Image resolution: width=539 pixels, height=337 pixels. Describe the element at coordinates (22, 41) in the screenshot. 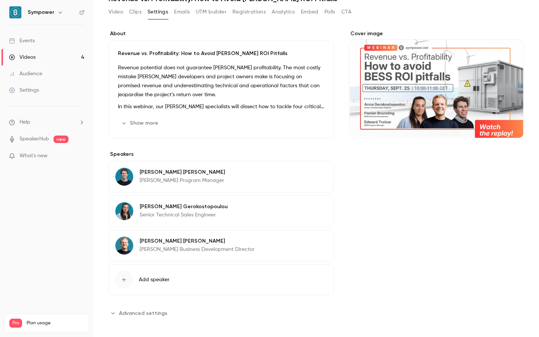

I see `div: Events` at that location.